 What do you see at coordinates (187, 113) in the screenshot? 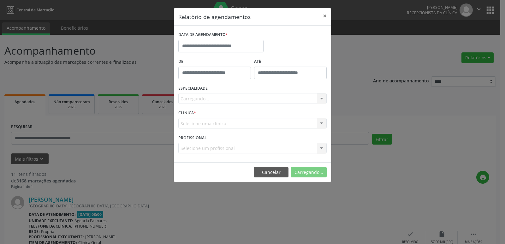
I see `label: CLÍNICA` at bounding box center [187, 113].